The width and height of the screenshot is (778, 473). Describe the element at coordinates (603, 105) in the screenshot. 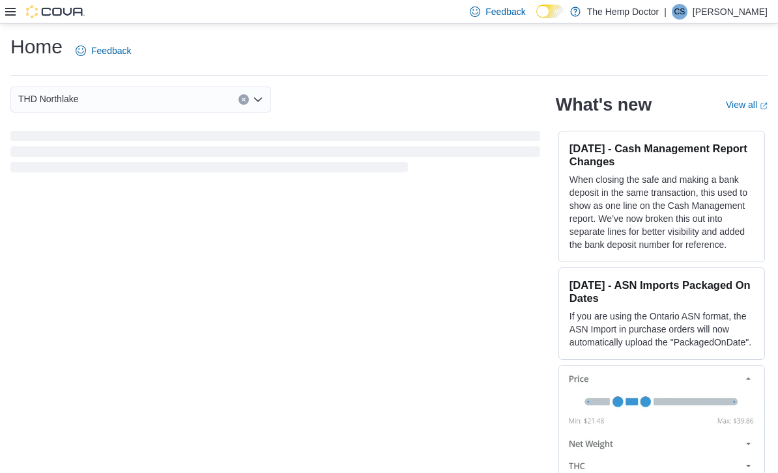

I see `h2: What's new` at that location.